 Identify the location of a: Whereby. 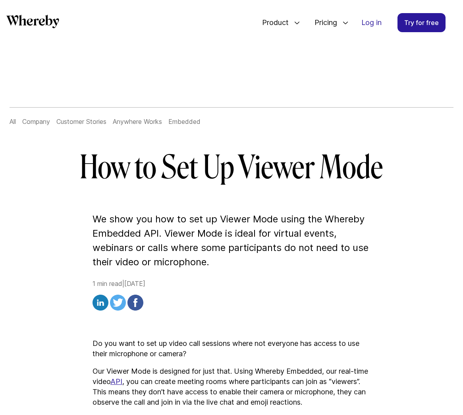
(33, 23).